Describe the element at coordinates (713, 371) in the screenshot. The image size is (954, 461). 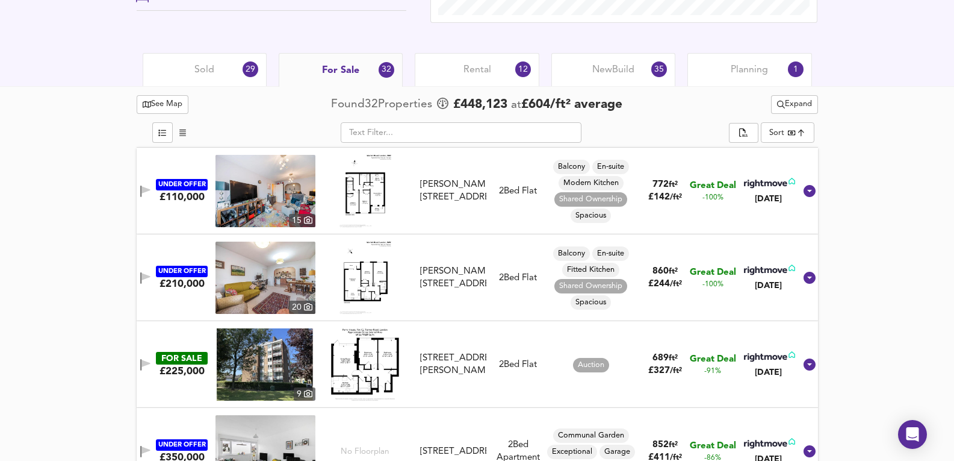
I see `span: -91%` at that location.